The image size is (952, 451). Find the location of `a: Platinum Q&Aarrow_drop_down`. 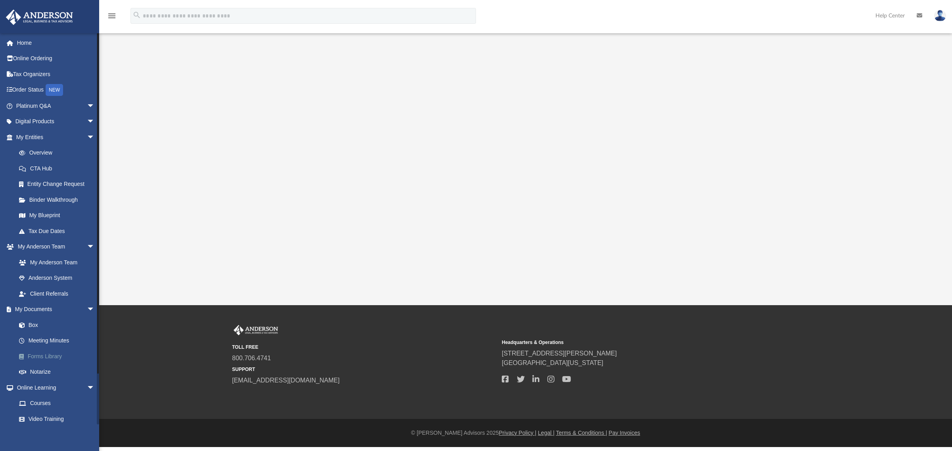

a: Platinum Q&Aarrow_drop_down is located at coordinates (56, 106).